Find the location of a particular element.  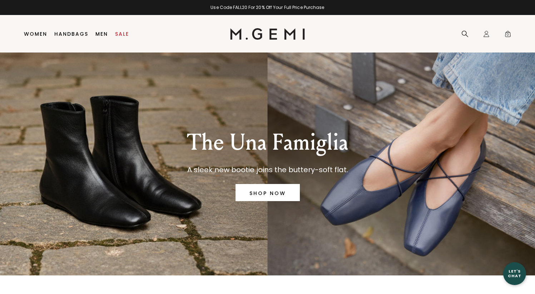

a: Handbags is located at coordinates (71, 34).